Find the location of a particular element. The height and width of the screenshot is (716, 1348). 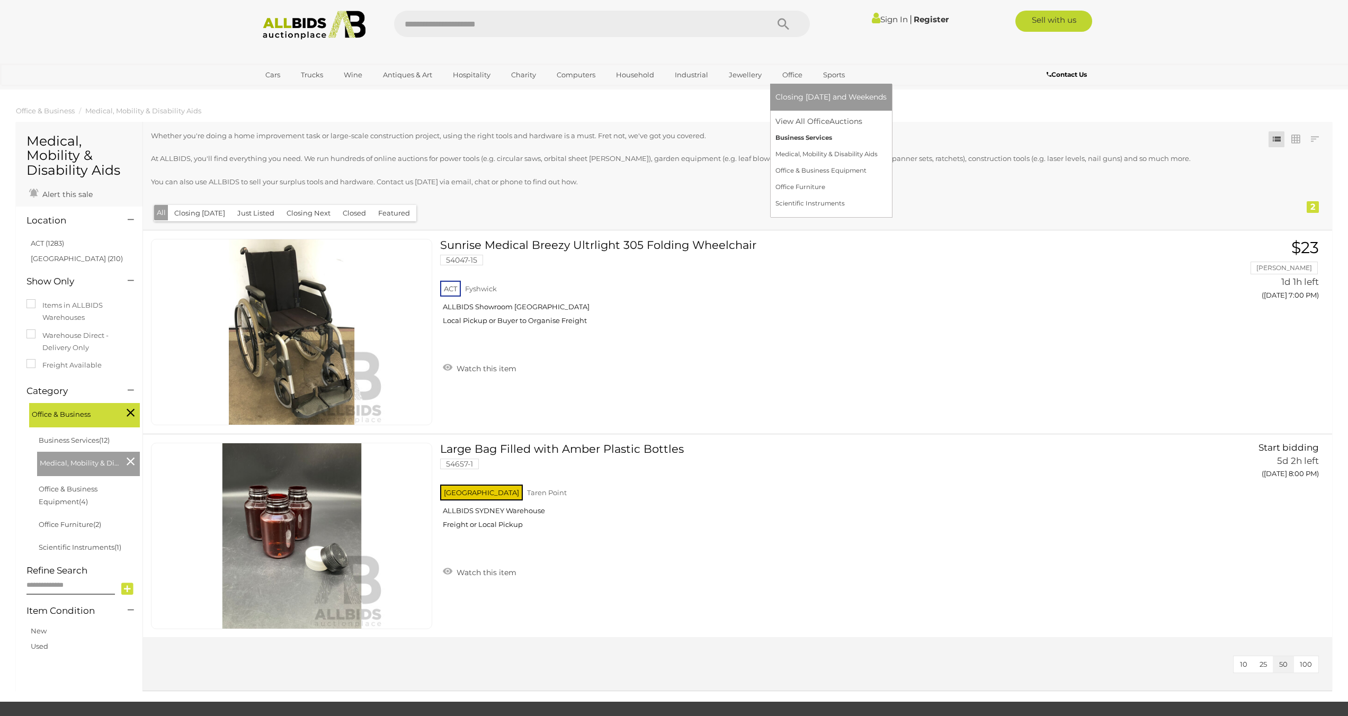

span: (2) is located at coordinates (97, 524).